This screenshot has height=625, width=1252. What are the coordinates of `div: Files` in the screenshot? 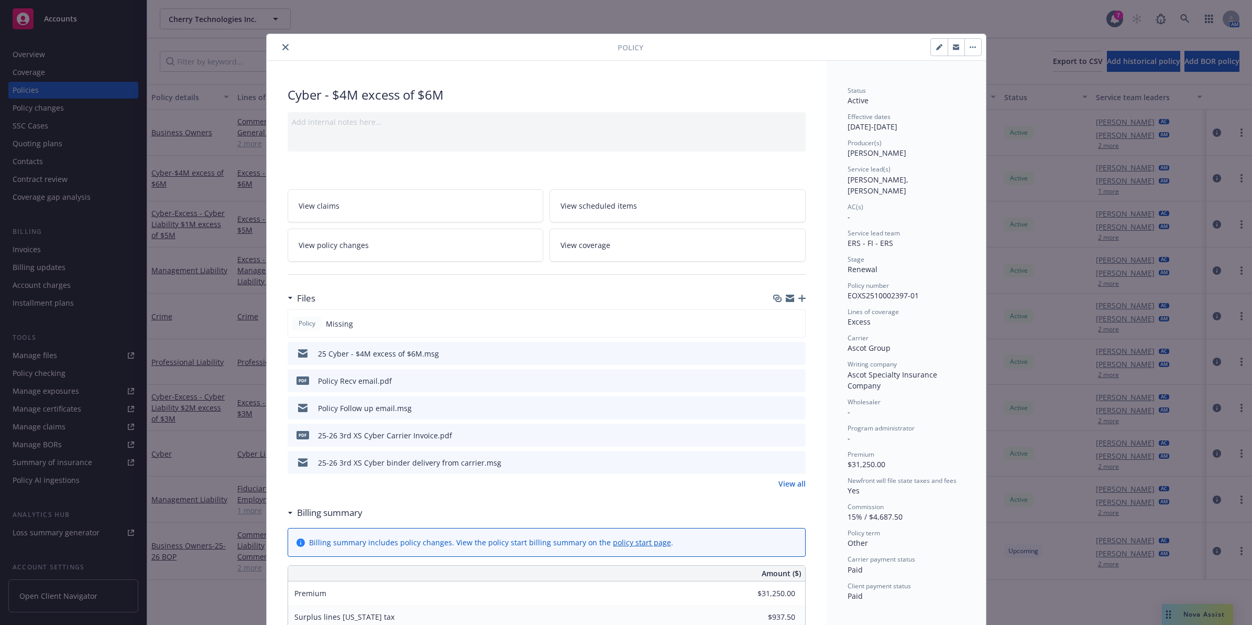 It's located at (301, 298).